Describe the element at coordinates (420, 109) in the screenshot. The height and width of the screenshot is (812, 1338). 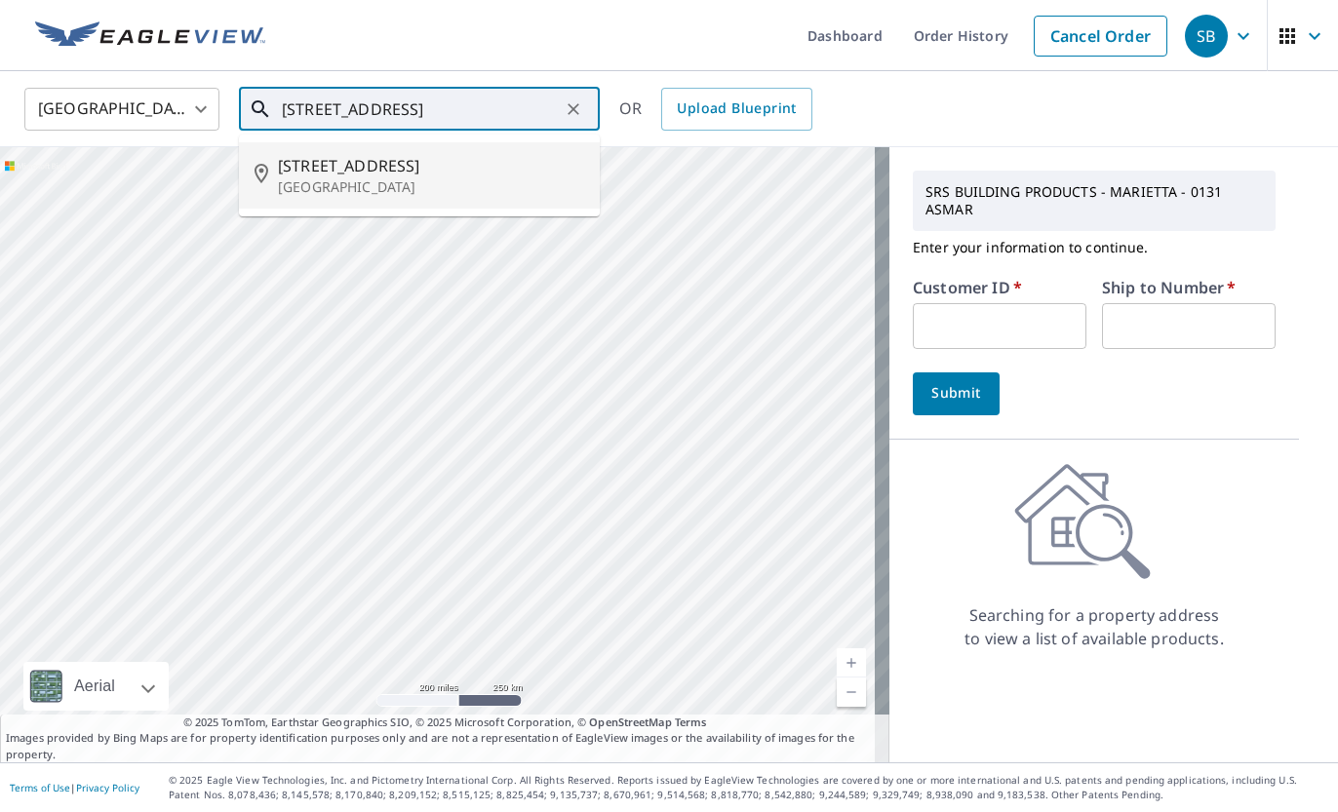
I see `input: Search by address or latitude-longitude` at that location.